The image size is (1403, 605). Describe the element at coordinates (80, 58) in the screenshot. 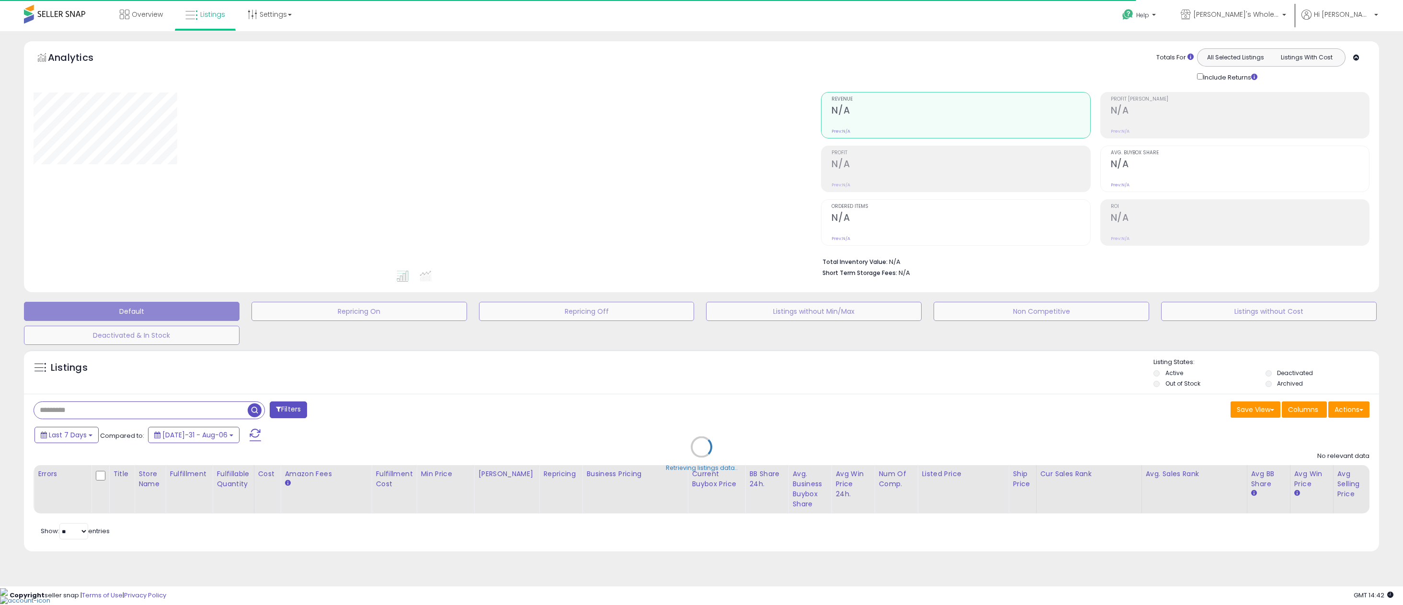

I see `h5: Analytics` at that location.